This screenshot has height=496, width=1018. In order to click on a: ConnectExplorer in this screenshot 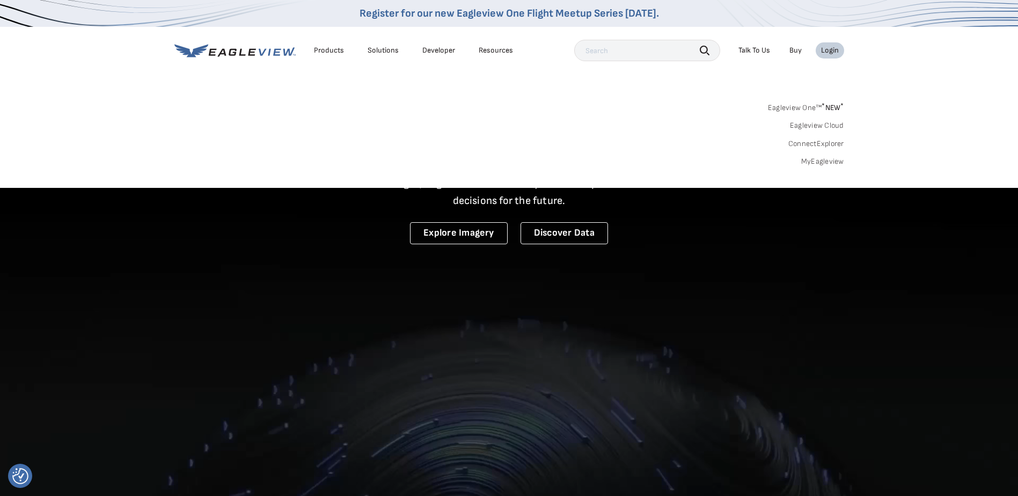, I will do `click(816, 144)`.